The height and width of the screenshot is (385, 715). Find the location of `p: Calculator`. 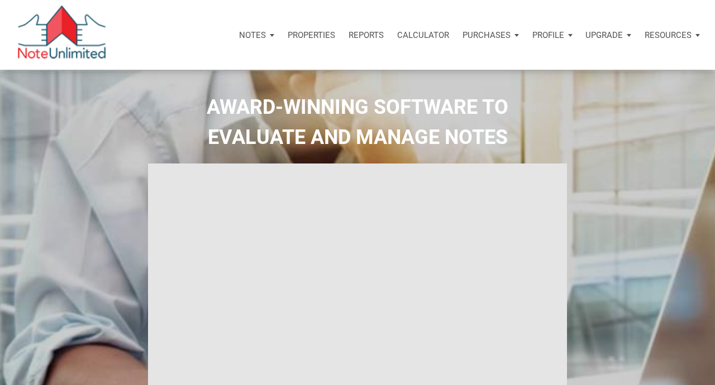

p: Calculator is located at coordinates (423, 35).